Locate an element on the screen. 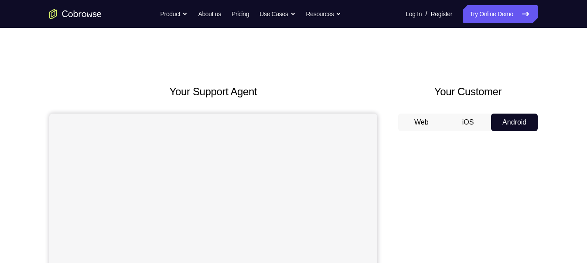  button: Use Cases is located at coordinates (277, 14).